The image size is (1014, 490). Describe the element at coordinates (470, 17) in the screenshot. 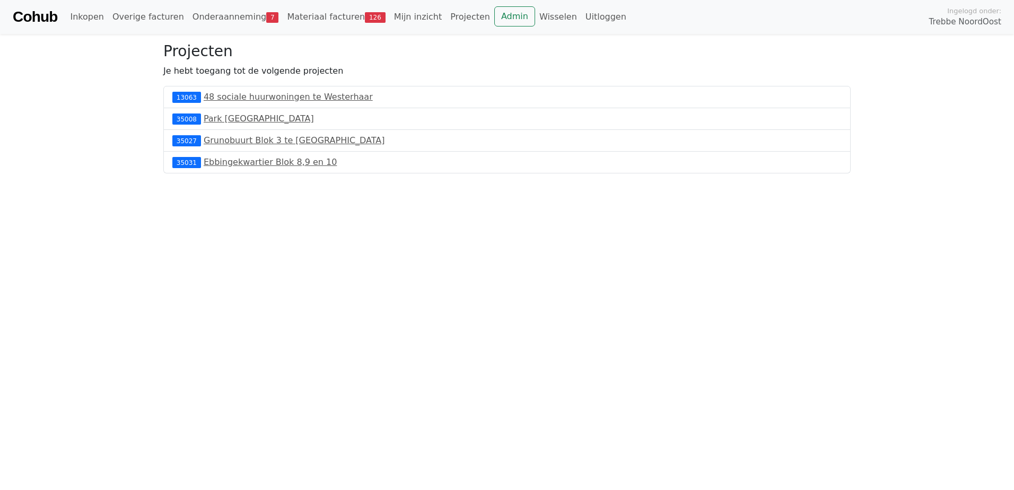

I see `a: Projecten` at that location.